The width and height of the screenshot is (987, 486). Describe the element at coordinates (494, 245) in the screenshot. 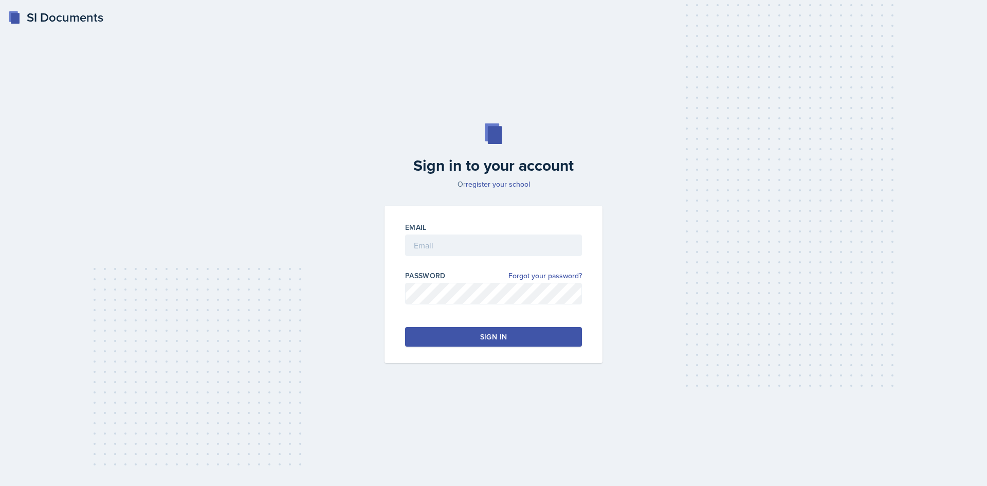

I see `input: Email` at that location.